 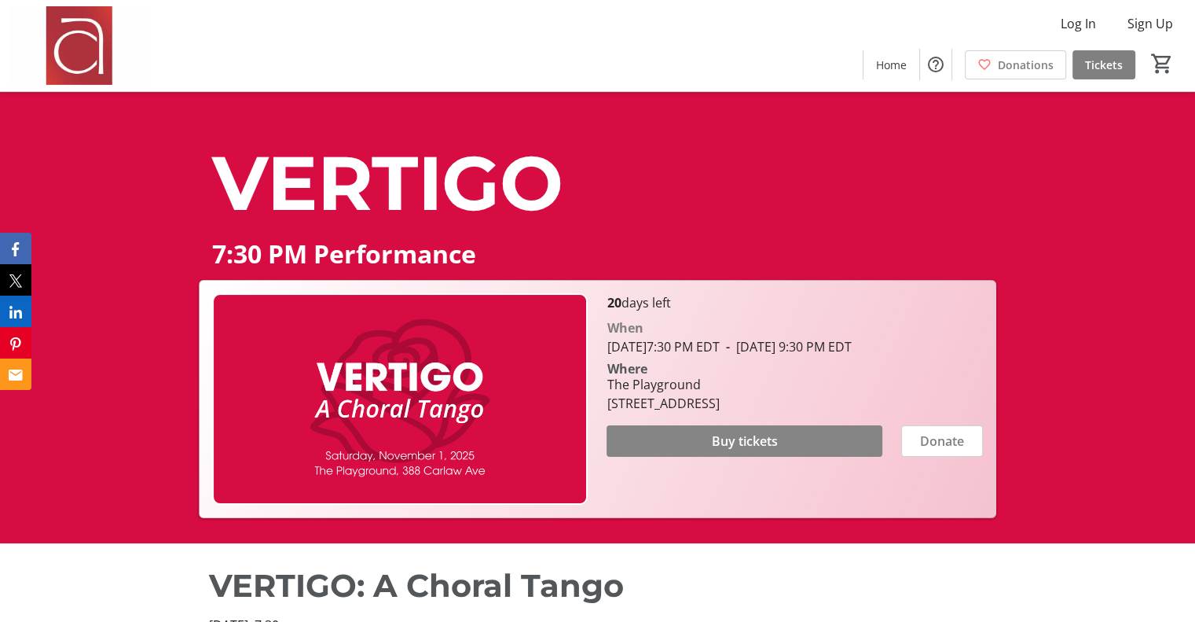 I want to click on button: Log In, so click(x=1078, y=24).